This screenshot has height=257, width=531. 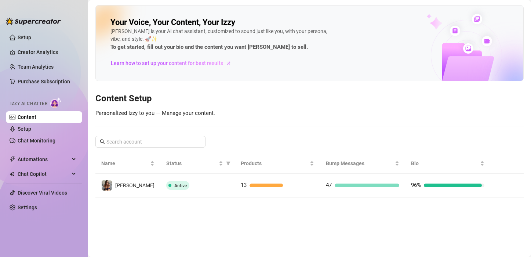 What do you see at coordinates (155, 113) in the screenshot?
I see `span: Personalized Izzy to you — Manage your content.` at bounding box center [155, 113].